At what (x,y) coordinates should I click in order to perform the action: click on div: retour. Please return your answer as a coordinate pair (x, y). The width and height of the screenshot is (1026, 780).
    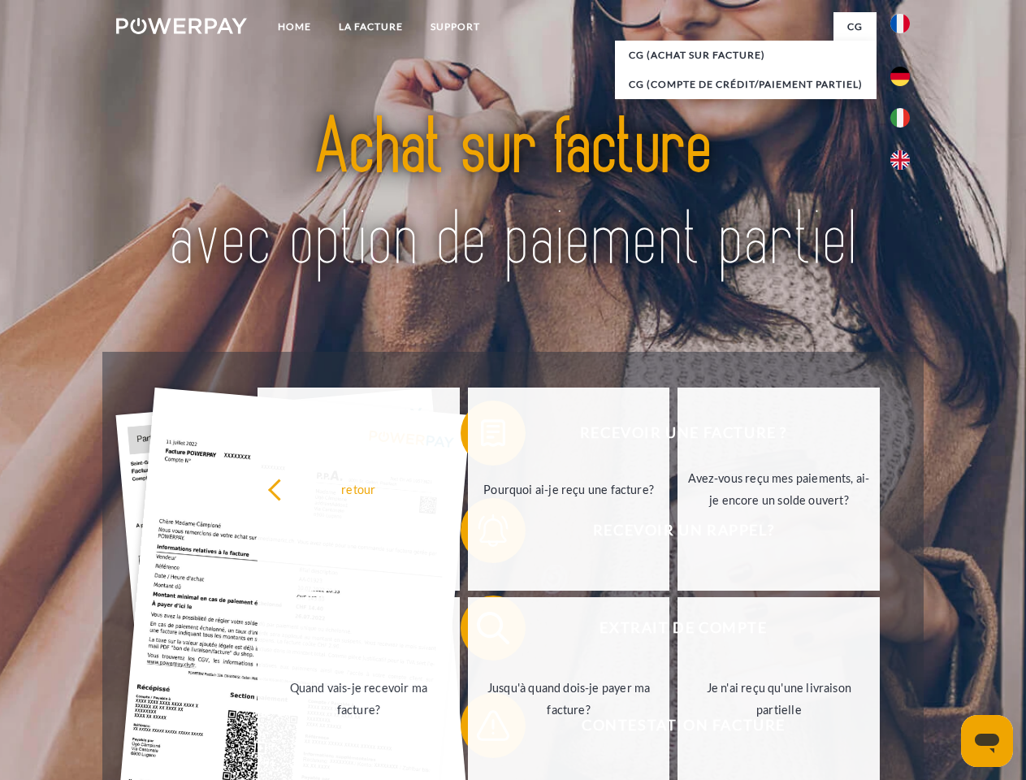
    Looking at the image, I should click on (358, 488).